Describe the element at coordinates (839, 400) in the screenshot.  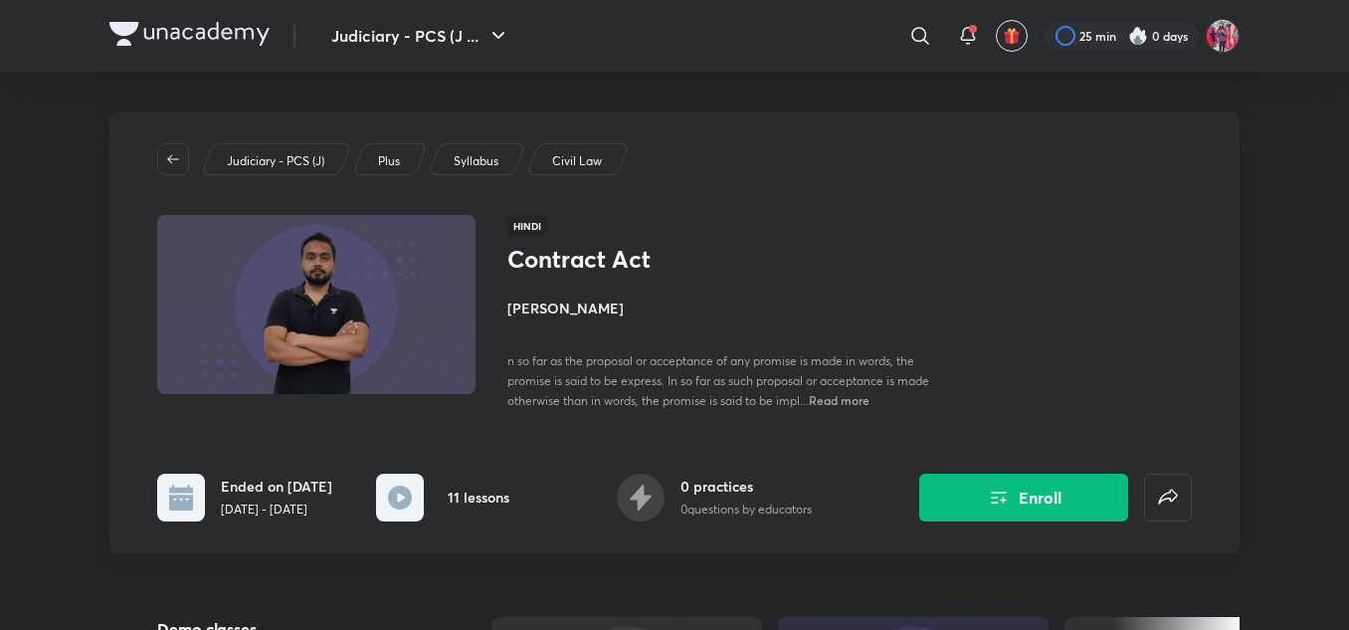
I see `span: Read more` at that location.